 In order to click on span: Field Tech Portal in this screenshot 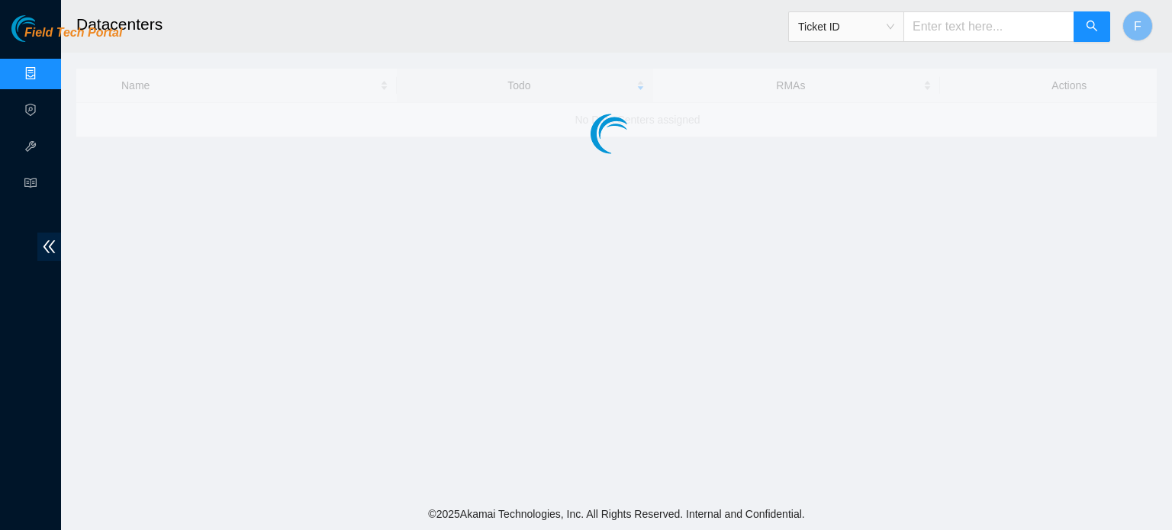, I will do `click(73, 33)`.